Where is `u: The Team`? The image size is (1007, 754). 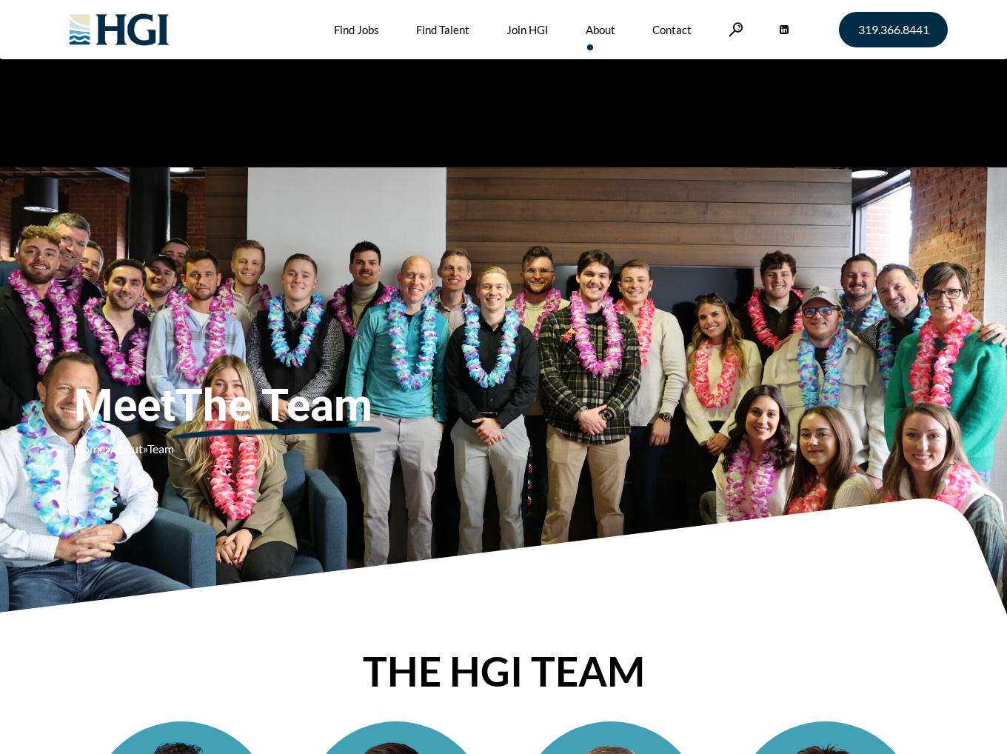
u: The Team is located at coordinates (274, 406).